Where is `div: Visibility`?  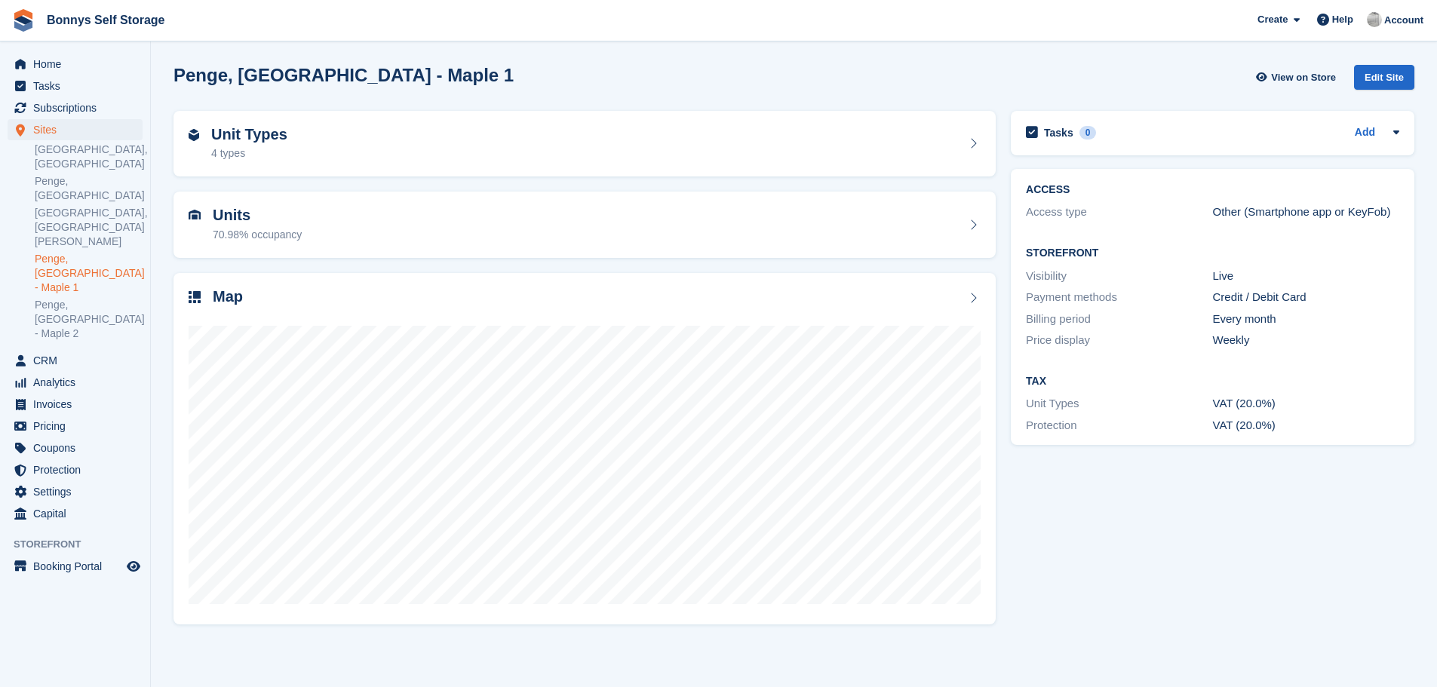 div: Visibility is located at coordinates (1119, 276).